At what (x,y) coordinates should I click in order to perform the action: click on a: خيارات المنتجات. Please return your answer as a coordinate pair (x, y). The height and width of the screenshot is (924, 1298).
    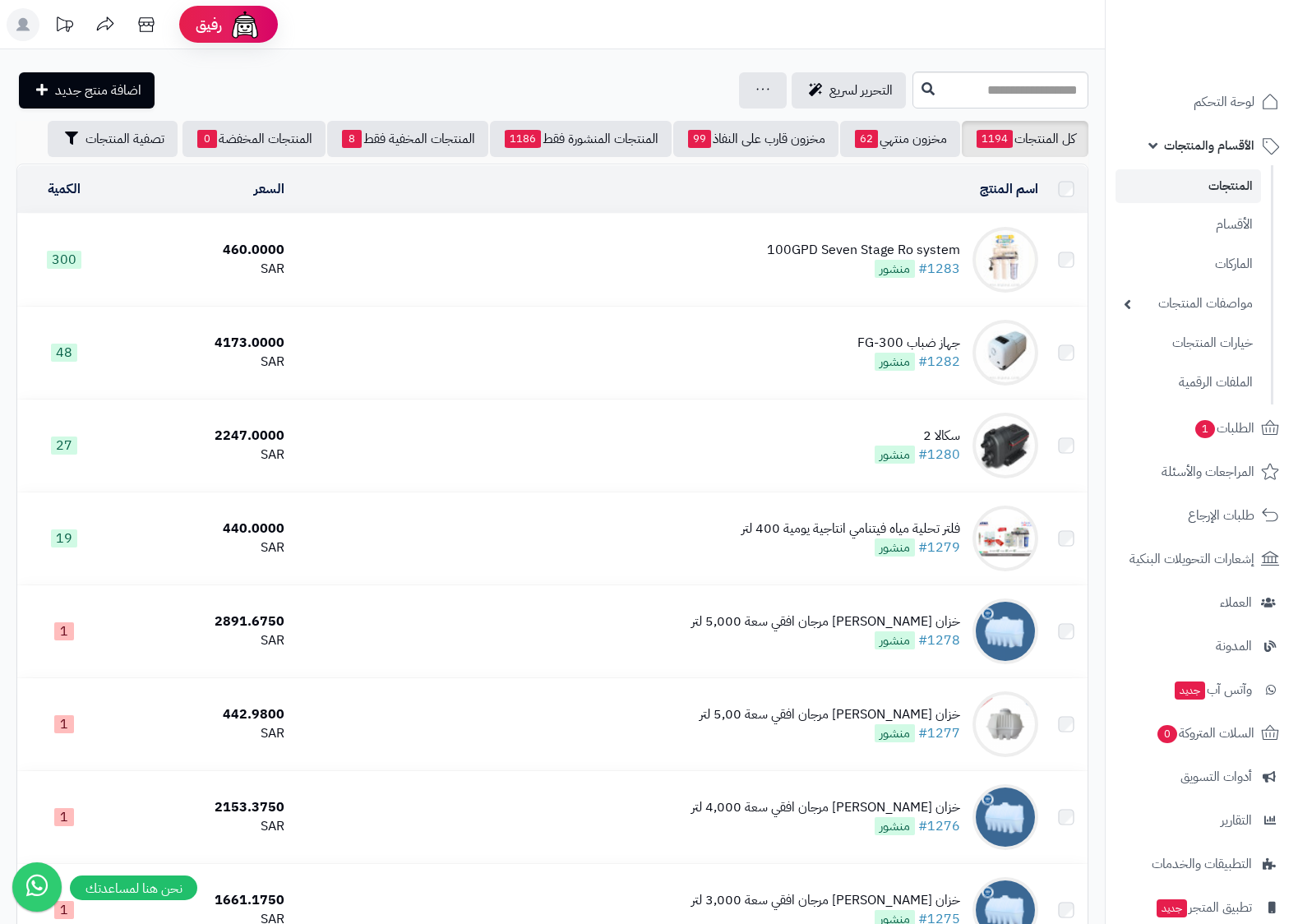
    Looking at the image, I should click on (1188, 342).